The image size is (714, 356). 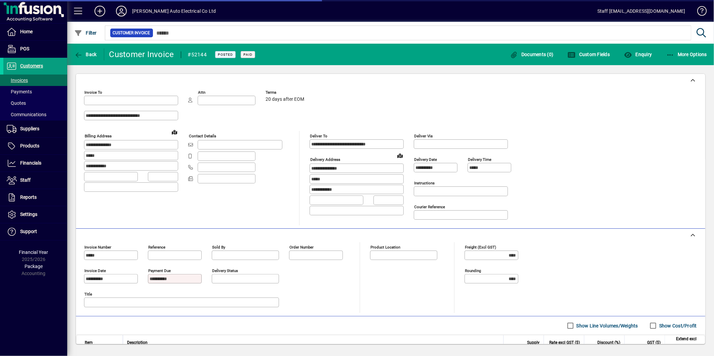 What do you see at coordinates (589, 54) in the screenshot?
I see `span: Custom Fields` at bounding box center [589, 54].